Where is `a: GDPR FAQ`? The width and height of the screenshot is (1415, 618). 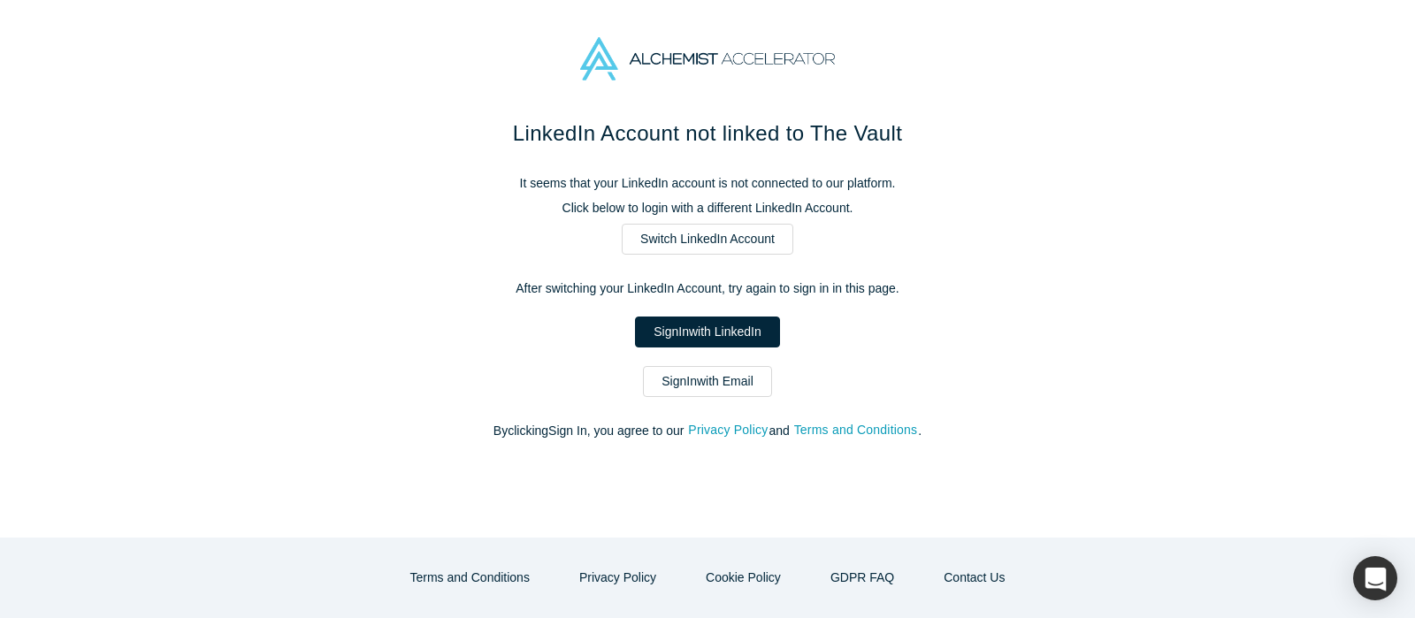
a: GDPR FAQ is located at coordinates (862, 578).